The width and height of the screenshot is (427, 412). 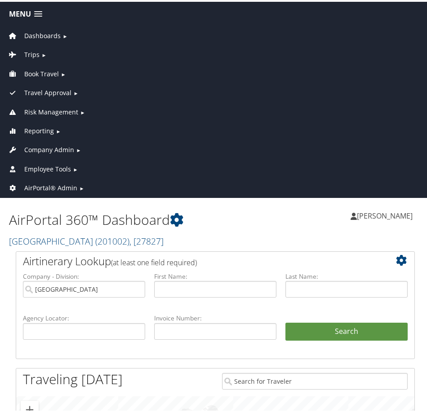 What do you see at coordinates (198, 260) in the screenshot?
I see `h2: Airtinerary Lookup` at bounding box center [198, 260].